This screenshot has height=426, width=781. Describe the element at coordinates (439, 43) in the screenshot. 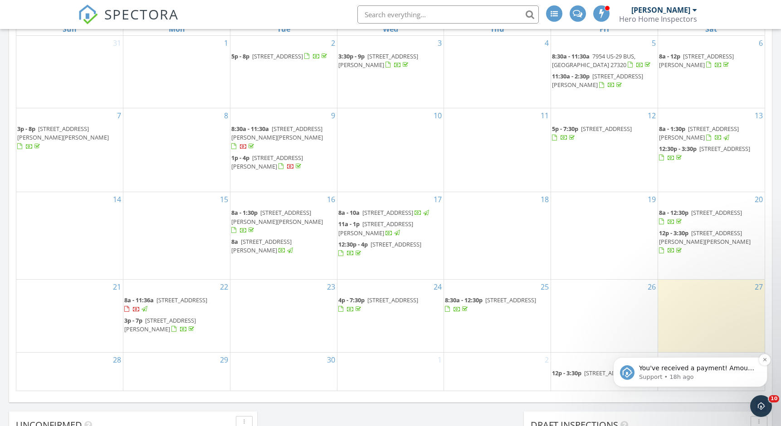

I see `a: Go to September 3, 2025` at that location.